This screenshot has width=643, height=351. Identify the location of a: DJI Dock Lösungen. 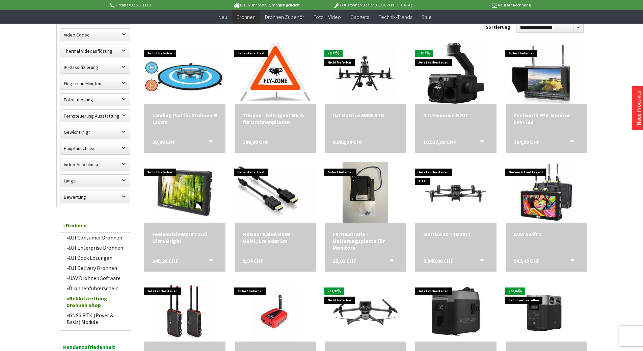
(97, 257).